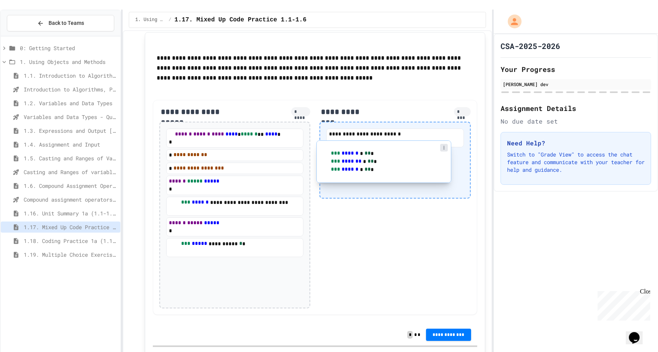 This screenshot has height=352, width=658. What do you see at coordinates (70, 89) in the screenshot?
I see `span: Introduction to Algorithms, Programming, and Compilers` at bounding box center [70, 89].